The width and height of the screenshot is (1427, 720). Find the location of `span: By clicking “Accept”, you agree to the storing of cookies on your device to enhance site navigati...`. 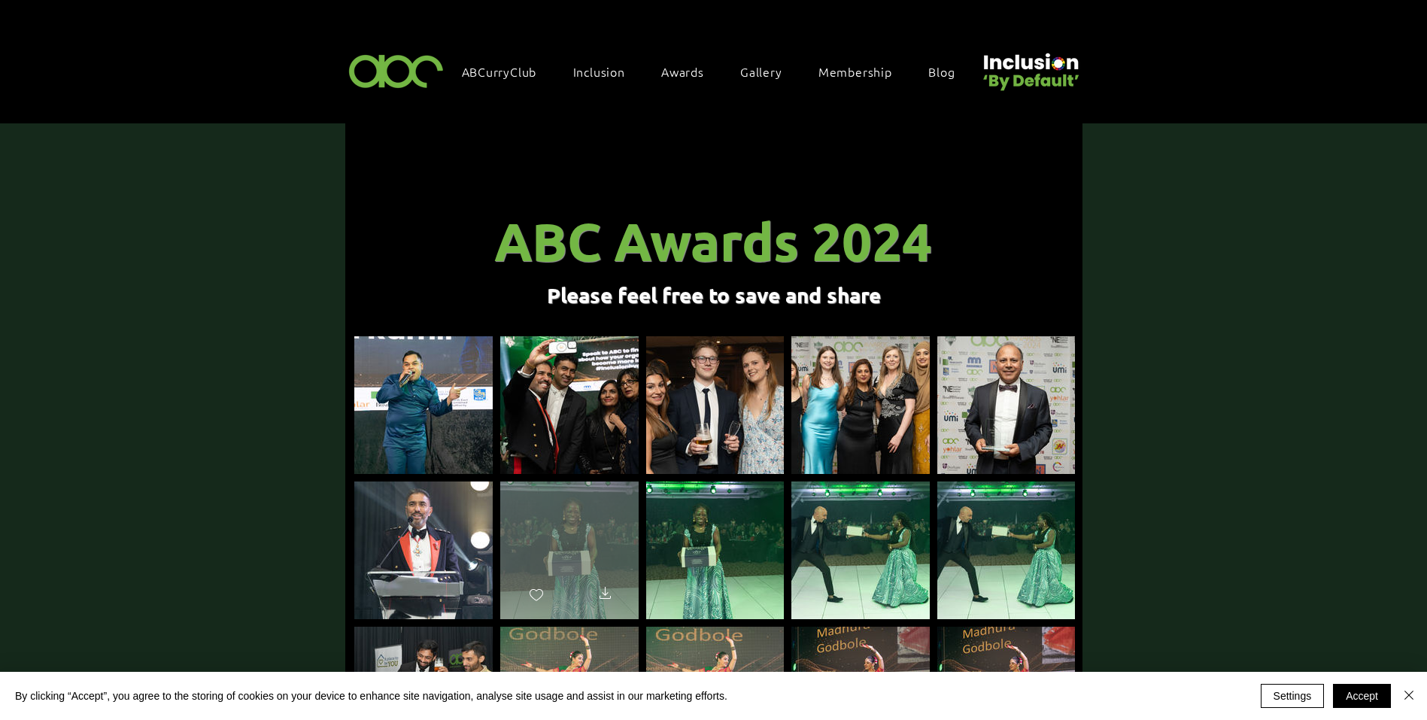

span: By clicking “Accept”, you agree to the storing of cookies on your device to enhance site navigati... is located at coordinates (371, 696).